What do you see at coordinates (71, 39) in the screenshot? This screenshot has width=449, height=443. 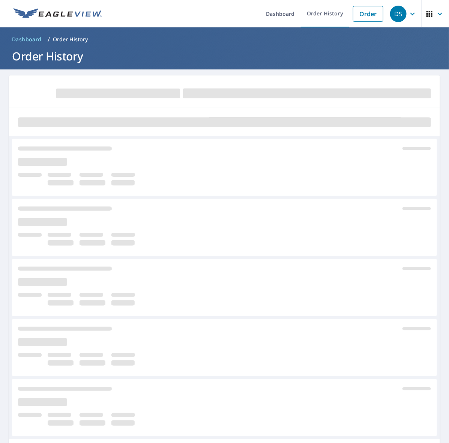 I see `p: Order History` at bounding box center [71, 39].